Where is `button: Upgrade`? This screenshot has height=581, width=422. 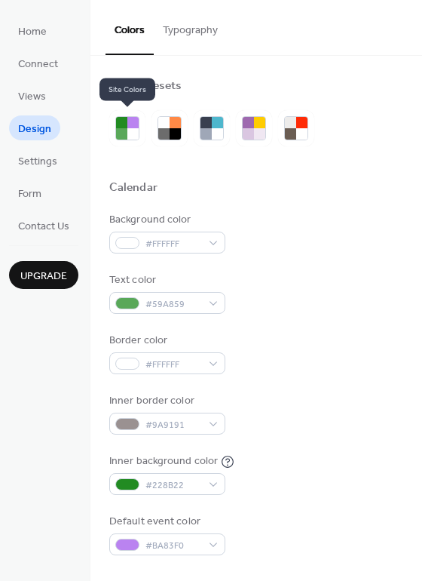
button: Upgrade is located at coordinates (44, 275).